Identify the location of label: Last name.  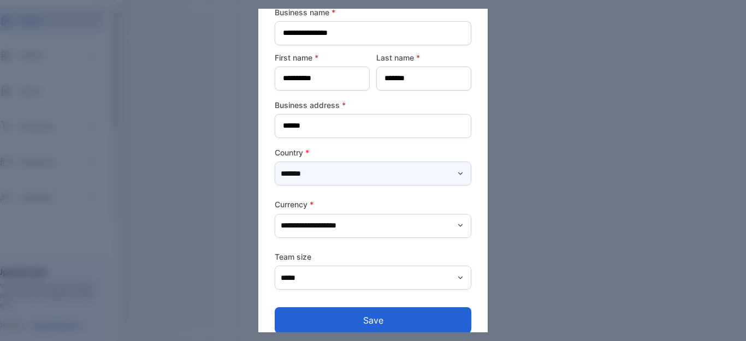
(424, 57).